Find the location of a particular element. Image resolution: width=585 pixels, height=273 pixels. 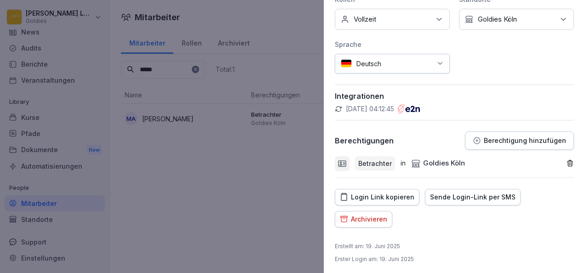

img: de.svg is located at coordinates (346, 63).